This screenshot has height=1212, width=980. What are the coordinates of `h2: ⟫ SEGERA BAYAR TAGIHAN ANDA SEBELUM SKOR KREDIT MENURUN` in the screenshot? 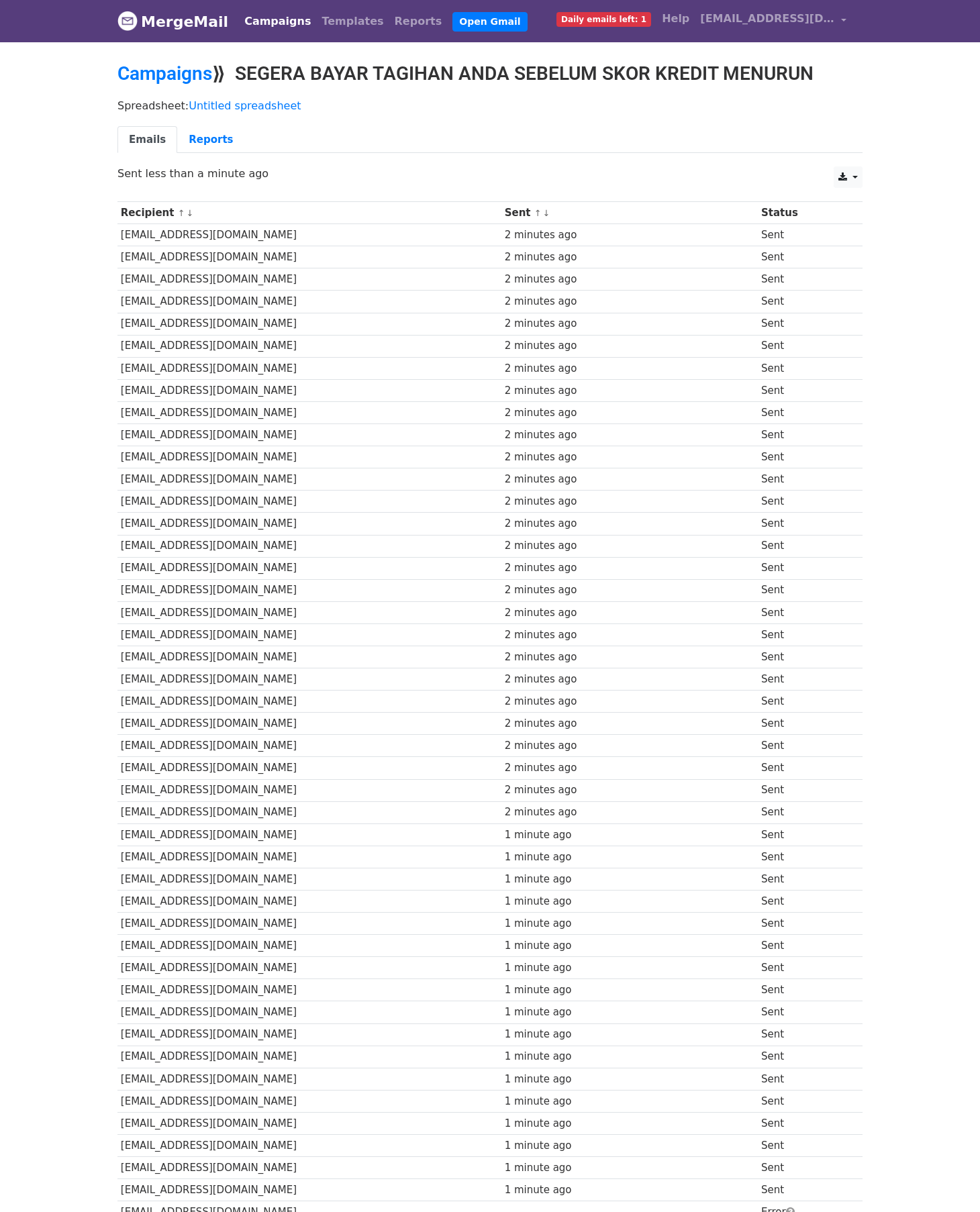 It's located at (490, 74).